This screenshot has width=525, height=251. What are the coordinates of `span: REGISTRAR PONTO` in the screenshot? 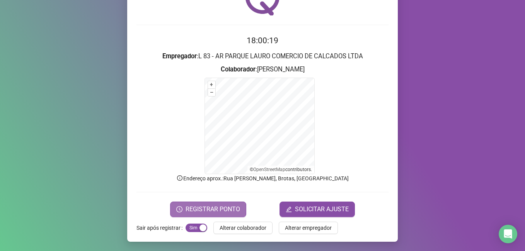 It's located at (213, 210).